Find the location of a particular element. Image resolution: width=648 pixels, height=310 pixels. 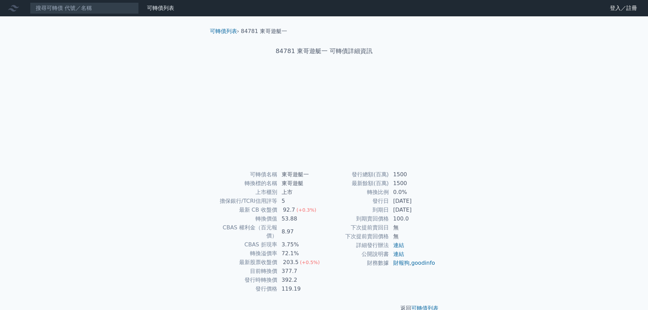

li: 84781 東哥遊艇一 is located at coordinates (264, 31).